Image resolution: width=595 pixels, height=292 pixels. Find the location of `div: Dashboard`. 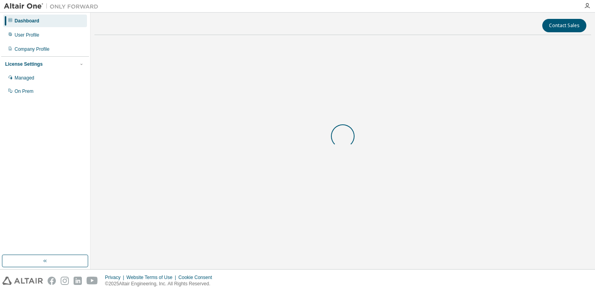

div: Dashboard is located at coordinates (27, 21).